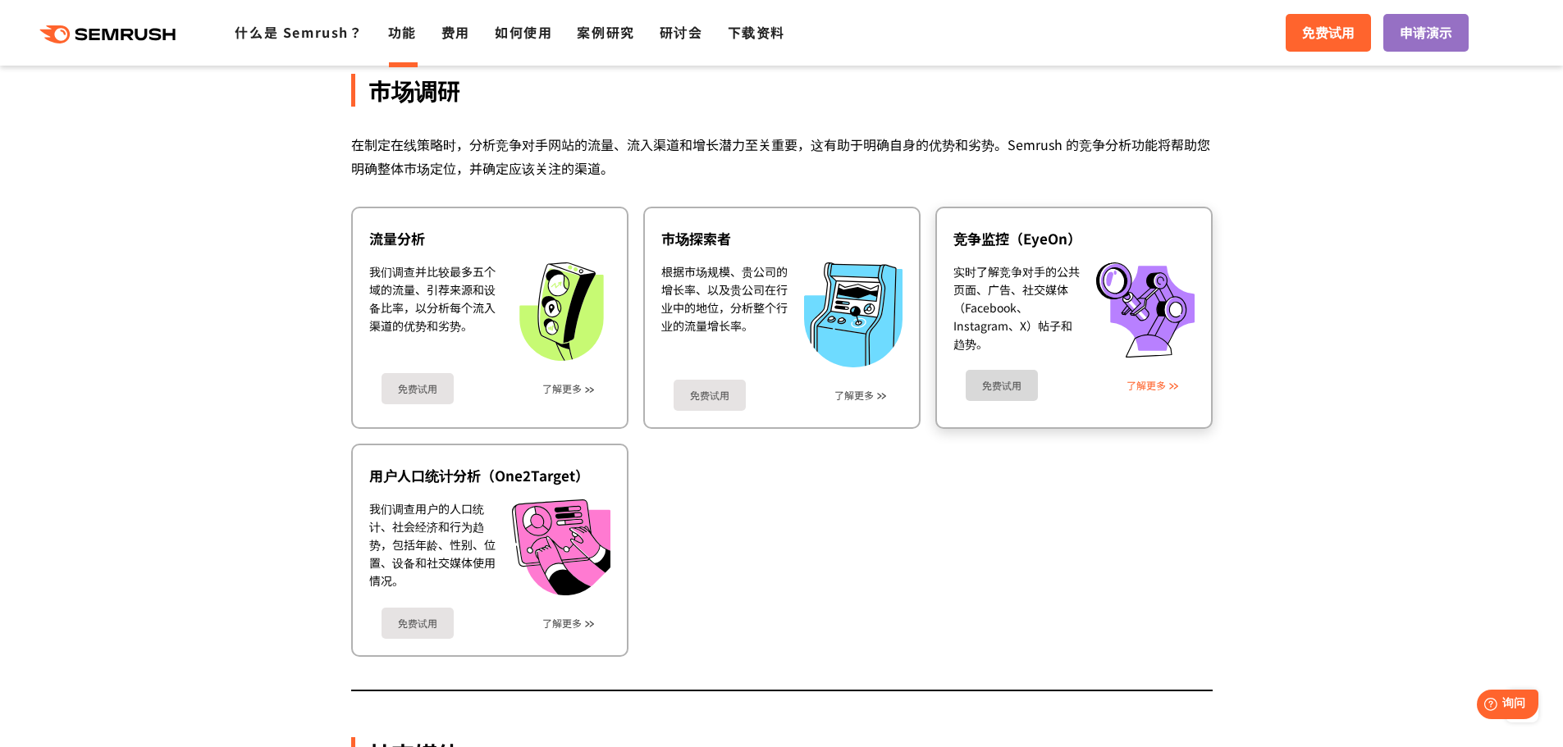 The height and width of the screenshot is (747, 1563). Describe the element at coordinates (561, 312) in the screenshot. I see `img: 流量分析` at that location.